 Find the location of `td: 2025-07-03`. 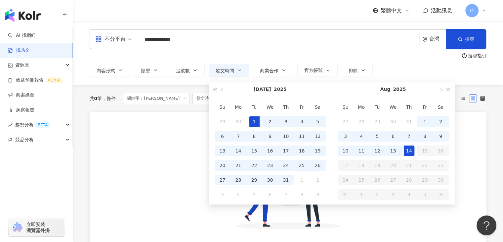

td: 2025-07-03 is located at coordinates (286, 121).